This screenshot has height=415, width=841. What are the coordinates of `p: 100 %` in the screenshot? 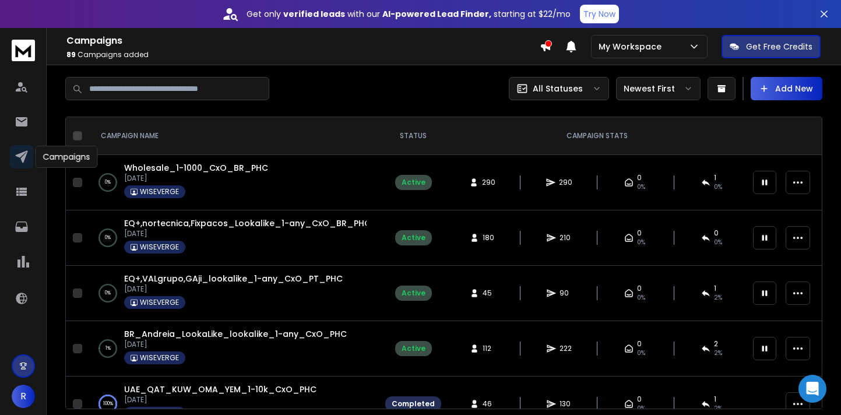 It's located at (108, 404).